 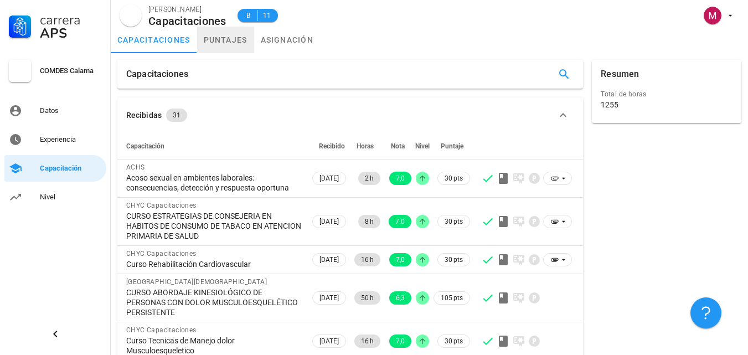 I want to click on div: Recibidas, so click(x=144, y=115).